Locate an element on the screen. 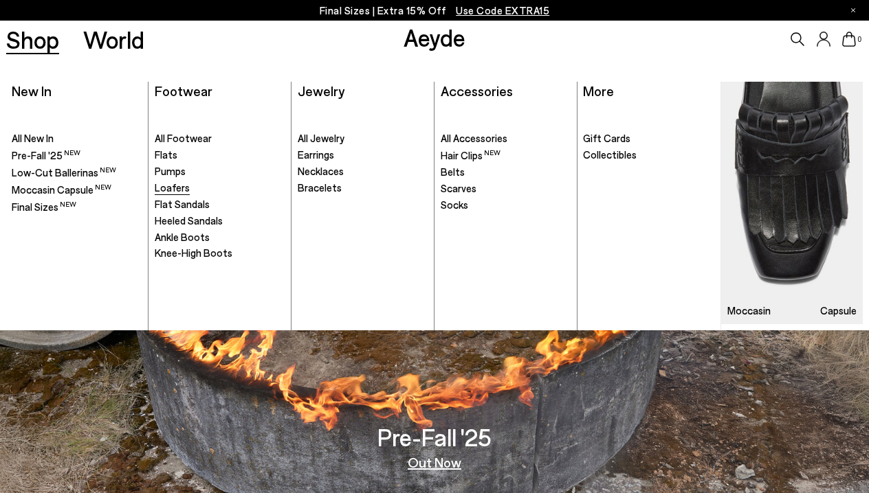 The width and height of the screenshot is (869, 493). span: Jewelry is located at coordinates (321, 91).